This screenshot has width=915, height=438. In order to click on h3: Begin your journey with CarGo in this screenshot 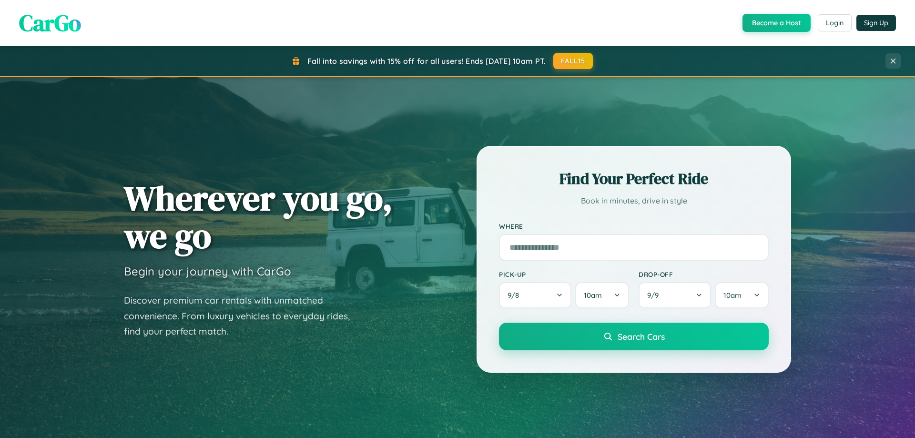, I will do `click(207, 271)`.